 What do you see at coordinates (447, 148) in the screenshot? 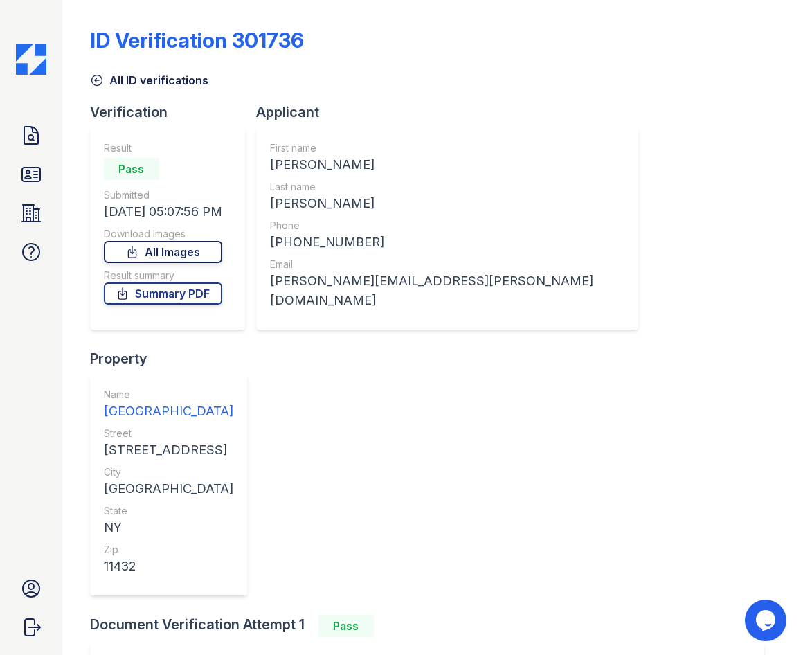
I see `div: First name` at bounding box center [447, 148].